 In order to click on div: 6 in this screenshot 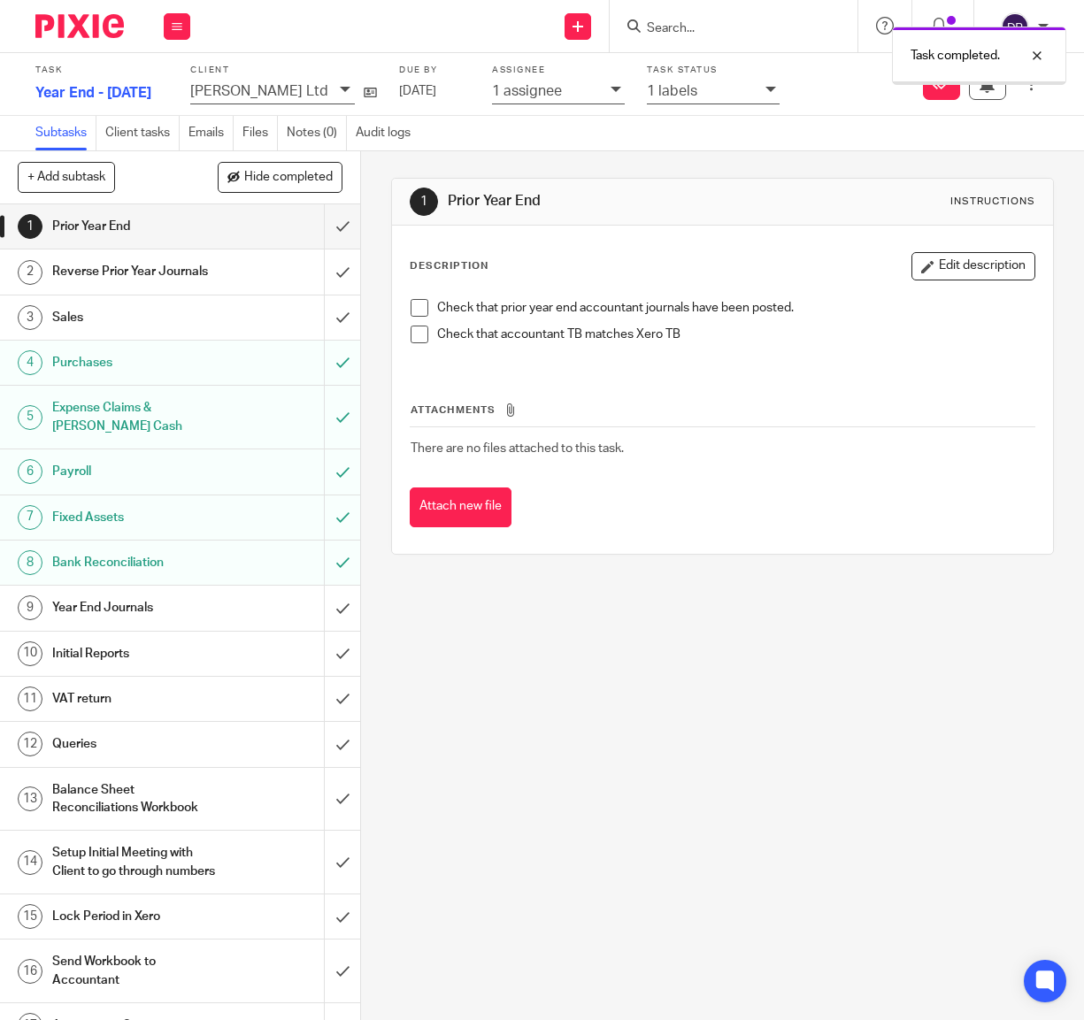, I will do `click(30, 472)`.